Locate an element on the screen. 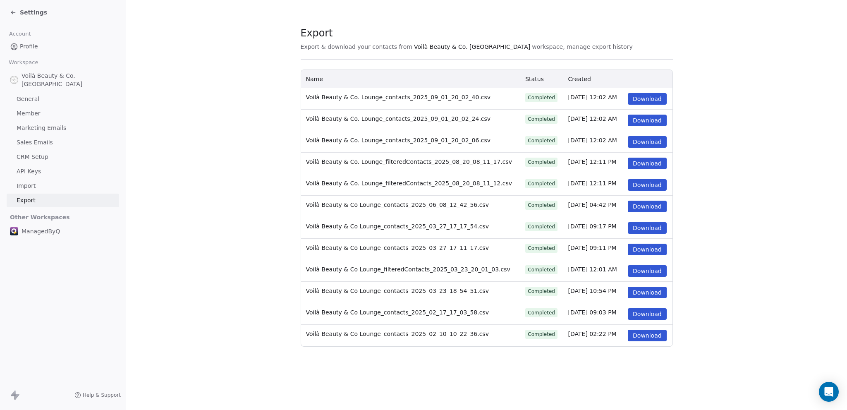 Image resolution: width=847 pixels, height=410 pixels. span: Voilà Beauty & Co Lounge_contacts_2025_02_10_10_22_36.csv is located at coordinates (397, 334).